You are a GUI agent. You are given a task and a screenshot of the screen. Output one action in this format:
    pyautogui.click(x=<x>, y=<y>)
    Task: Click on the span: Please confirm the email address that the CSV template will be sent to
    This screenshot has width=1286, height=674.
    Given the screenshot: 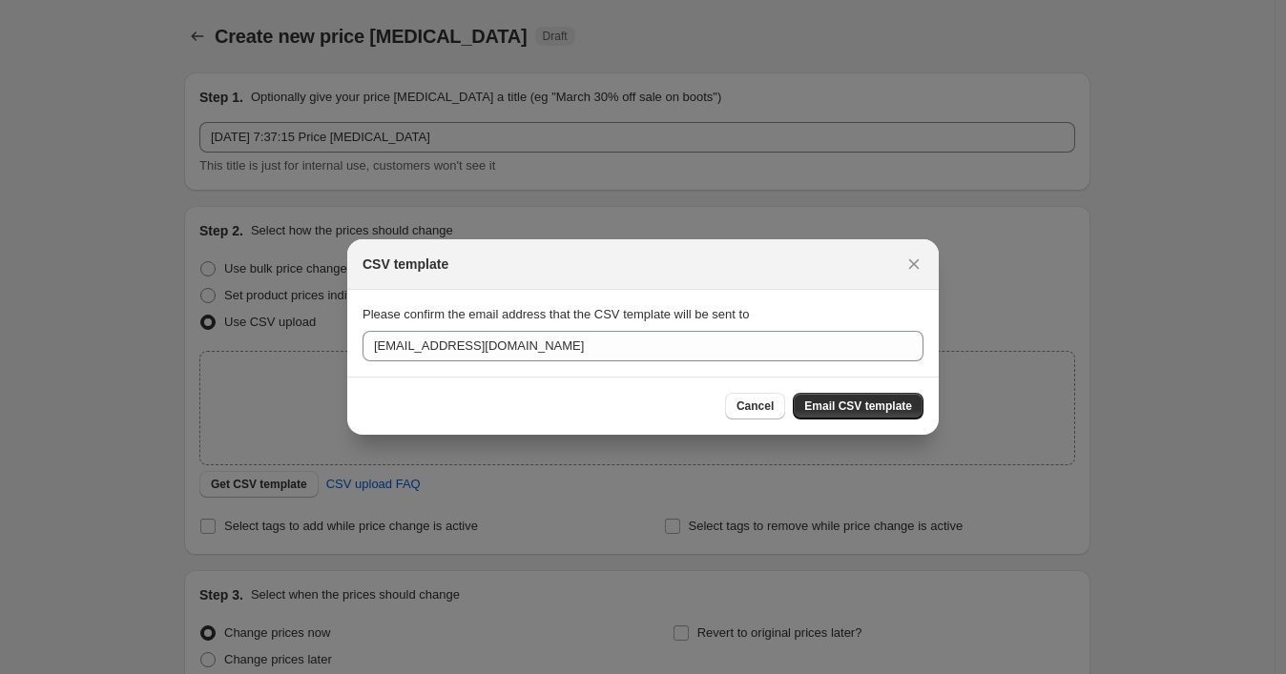 What is the action you would take?
    pyautogui.click(x=555, y=314)
    